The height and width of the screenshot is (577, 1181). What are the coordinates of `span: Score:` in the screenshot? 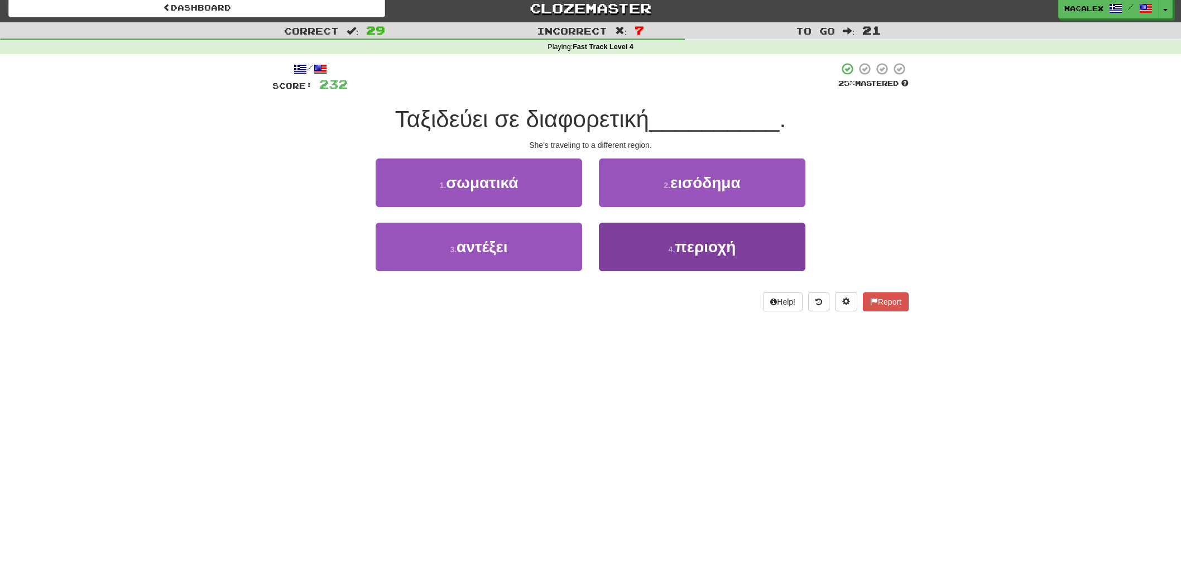 It's located at (293, 85).